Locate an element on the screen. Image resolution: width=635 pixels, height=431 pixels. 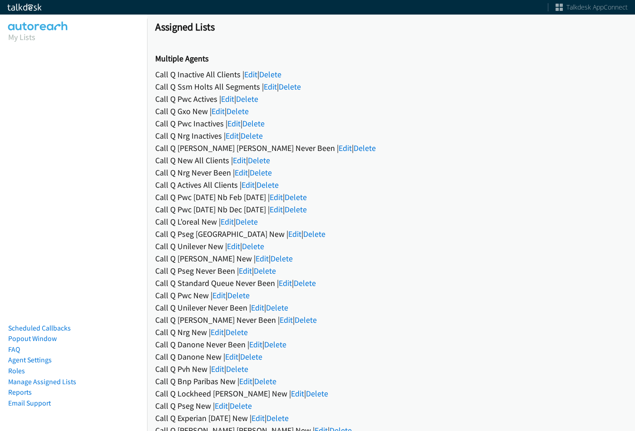
div: Call Q Inactive All Clients | | is located at coordinates (391, 74).